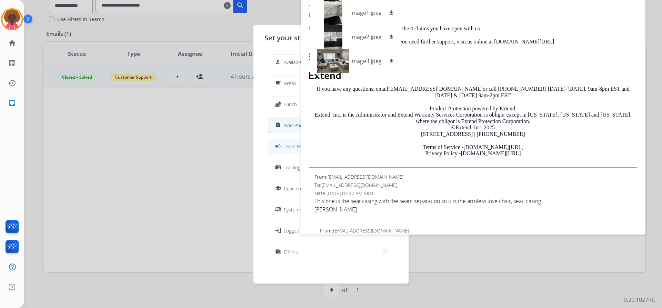 The height and width of the screenshot is (308, 662). Describe the element at coordinates (366, 37) in the screenshot. I see `p: image2.jpeg` at that location.